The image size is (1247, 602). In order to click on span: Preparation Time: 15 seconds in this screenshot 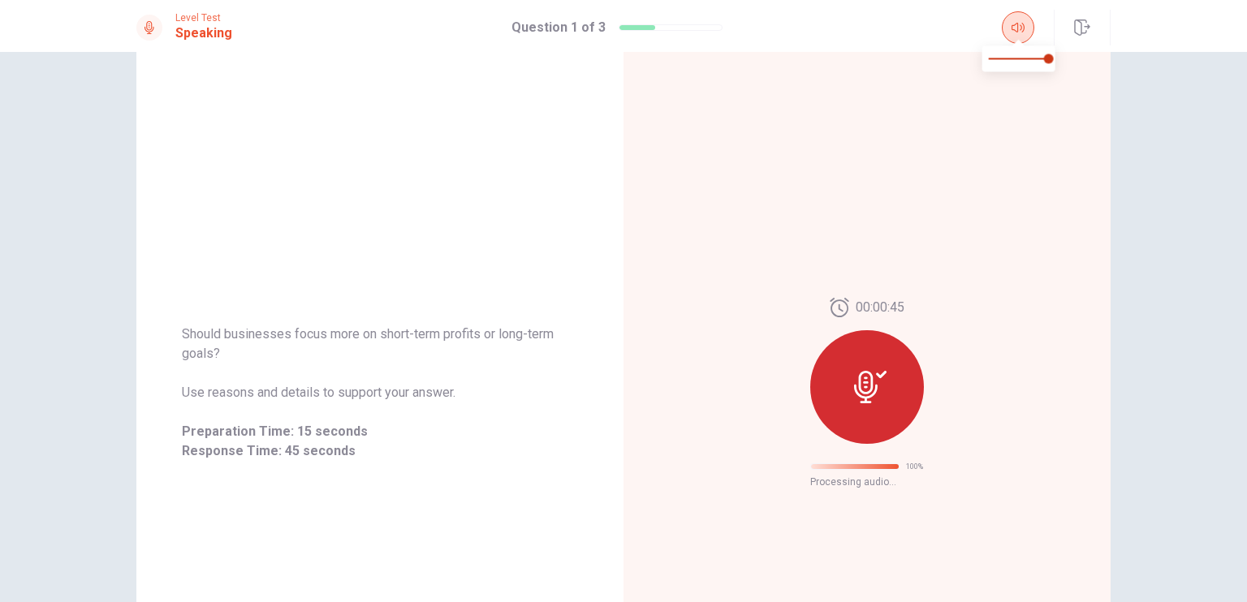, I will do `click(380, 432)`.